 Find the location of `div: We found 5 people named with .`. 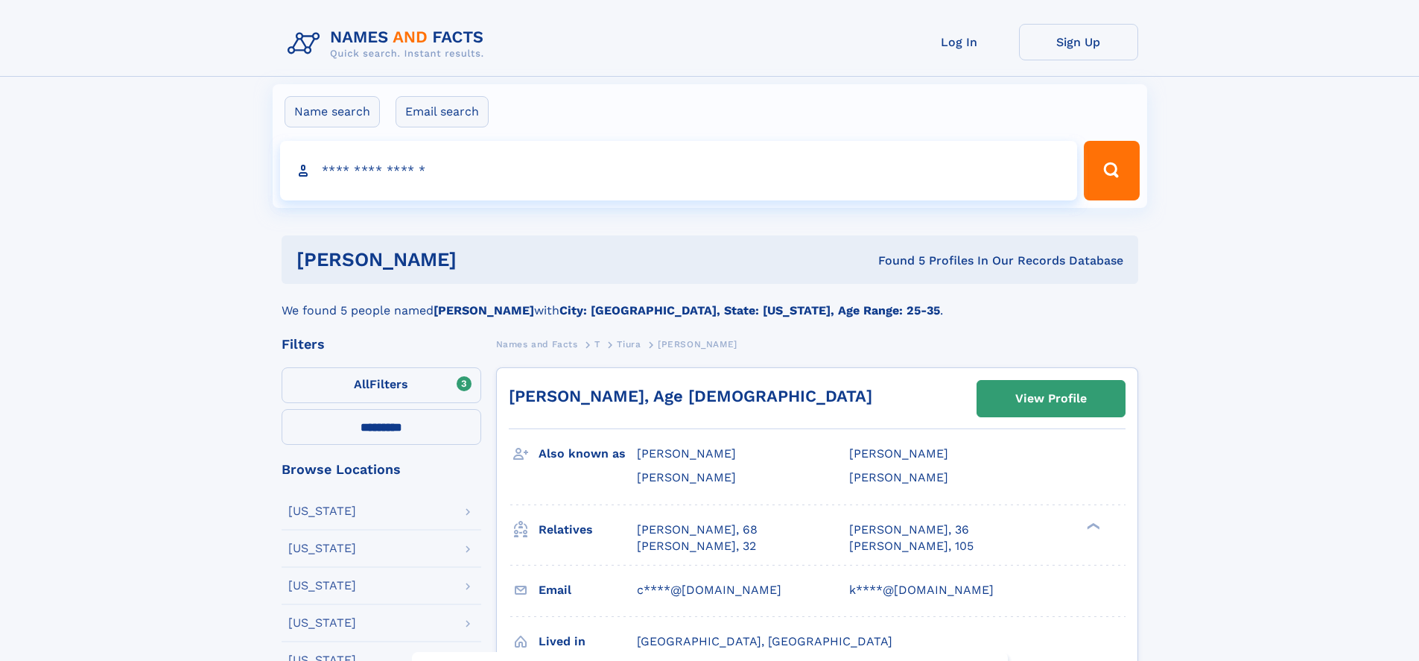

div: We found 5 people named with . is located at coordinates (710, 302).